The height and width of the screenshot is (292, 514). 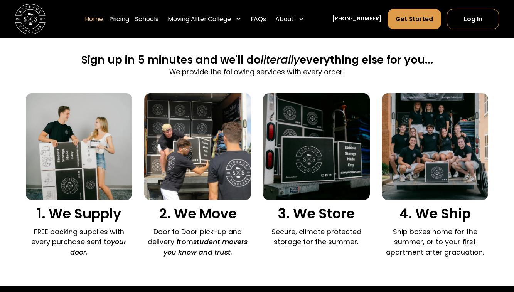 I want to click on img: We ship your belongings., so click(x=435, y=146).